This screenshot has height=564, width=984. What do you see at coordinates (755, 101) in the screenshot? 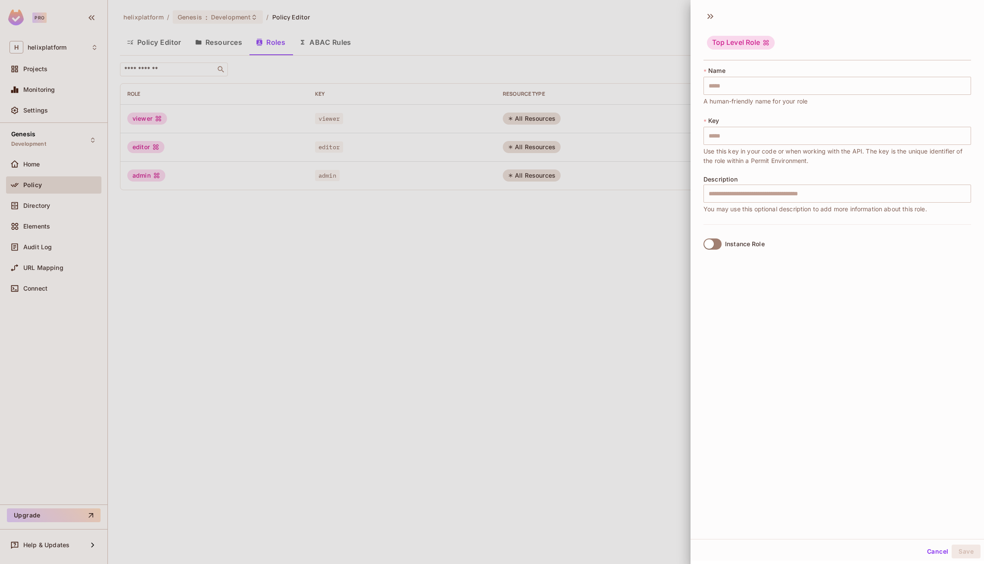
I see `span: A human-friendly name for your role` at bounding box center [755, 101].